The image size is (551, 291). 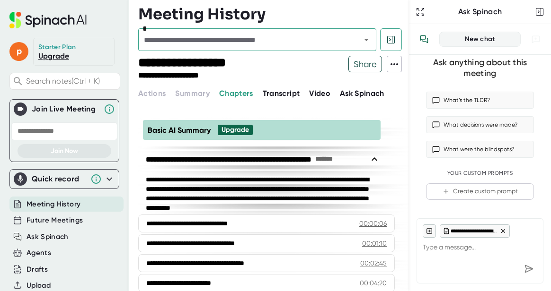 What do you see at coordinates (64, 151) in the screenshot?
I see `span: Join Now` at bounding box center [64, 151].